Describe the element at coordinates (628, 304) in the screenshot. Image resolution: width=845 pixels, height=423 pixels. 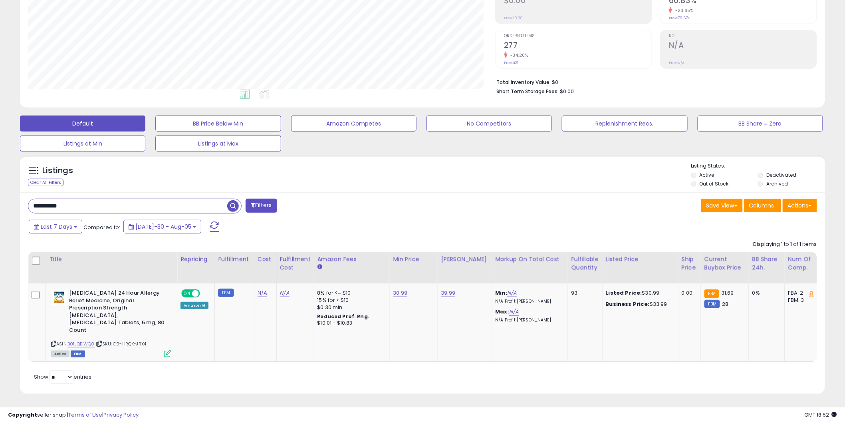
I see `b: Business Price:` at that location.